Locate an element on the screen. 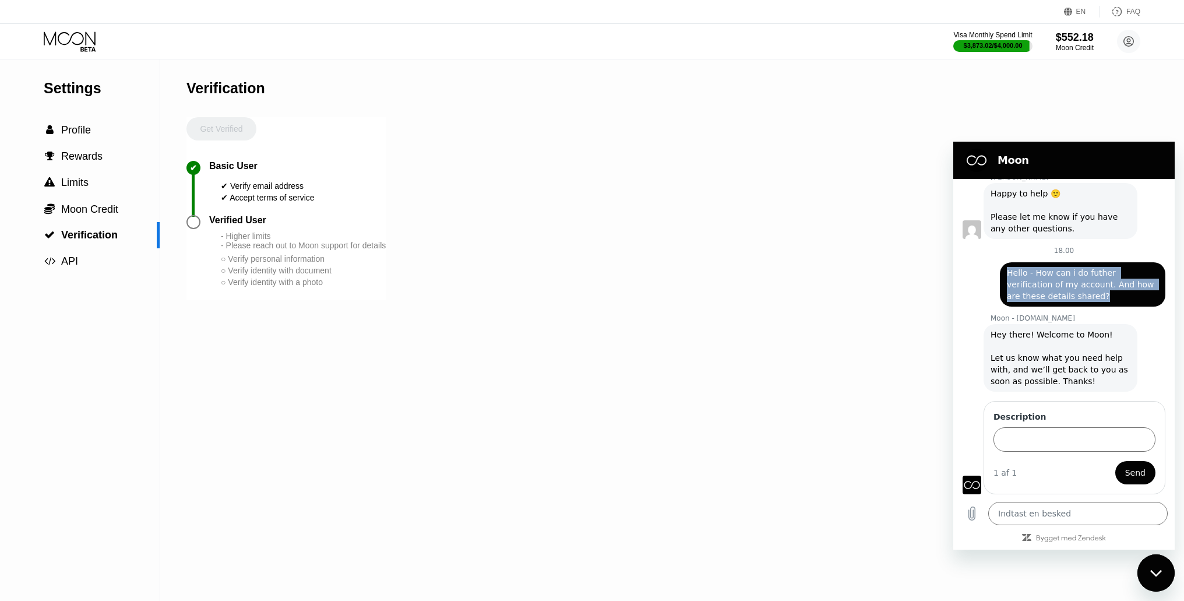 This screenshot has width=1184, height=601. div: ○ Verify personal information is located at coordinates (303, 259).